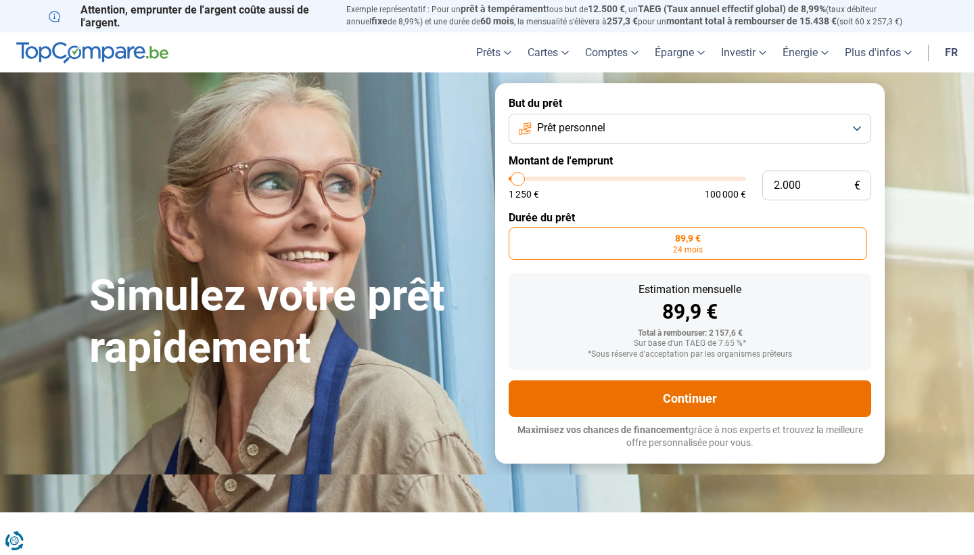 This screenshot has width=974, height=555. I want to click on span: 100 000 €, so click(725, 194).